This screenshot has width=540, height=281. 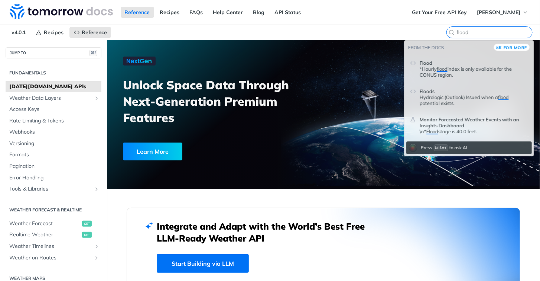 What do you see at coordinates (203, 263) in the screenshot?
I see `a: Start Building via LLM` at bounding box center [203, 263].